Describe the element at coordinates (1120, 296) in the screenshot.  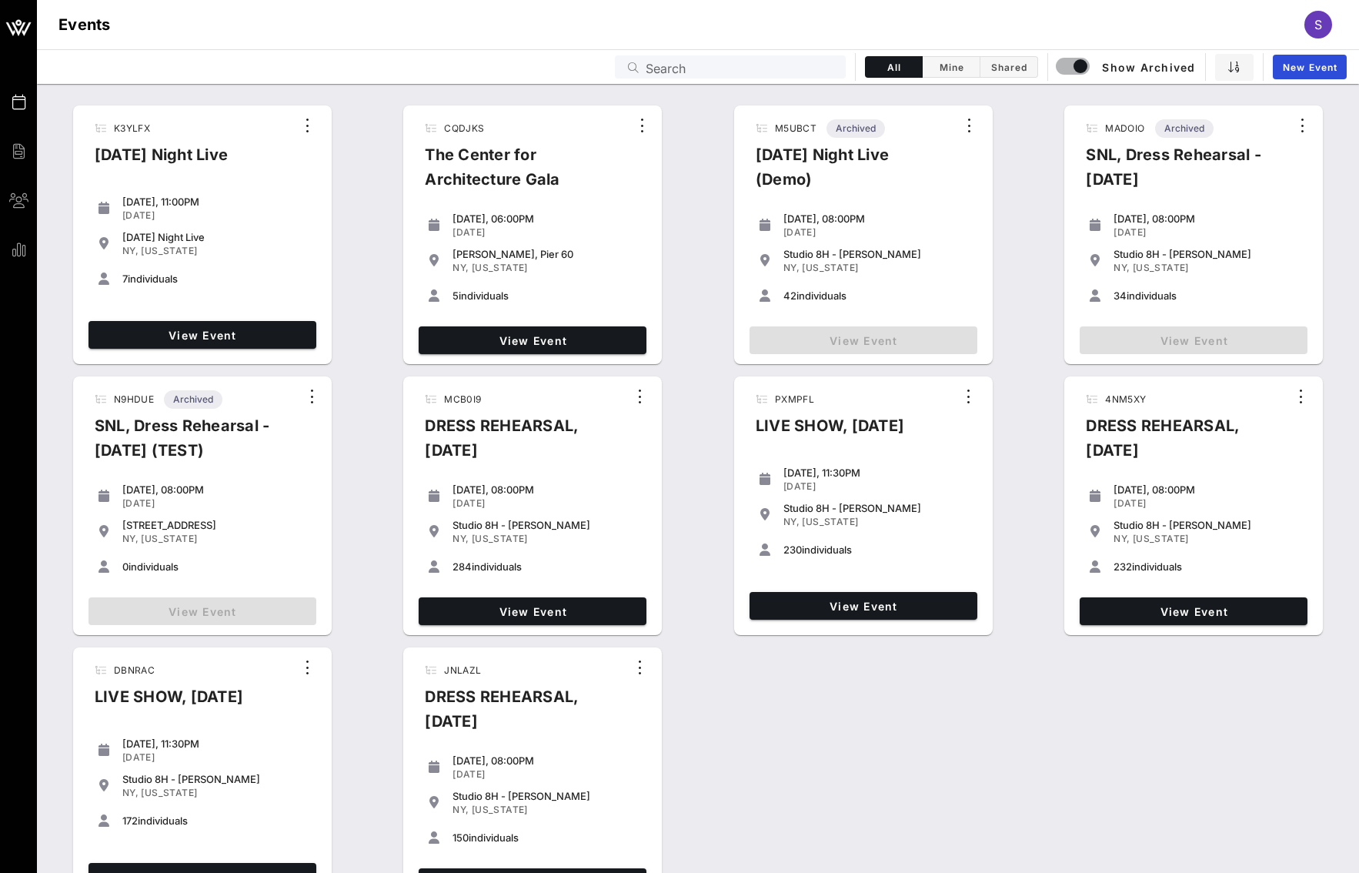
I see `span: 34` at that location.